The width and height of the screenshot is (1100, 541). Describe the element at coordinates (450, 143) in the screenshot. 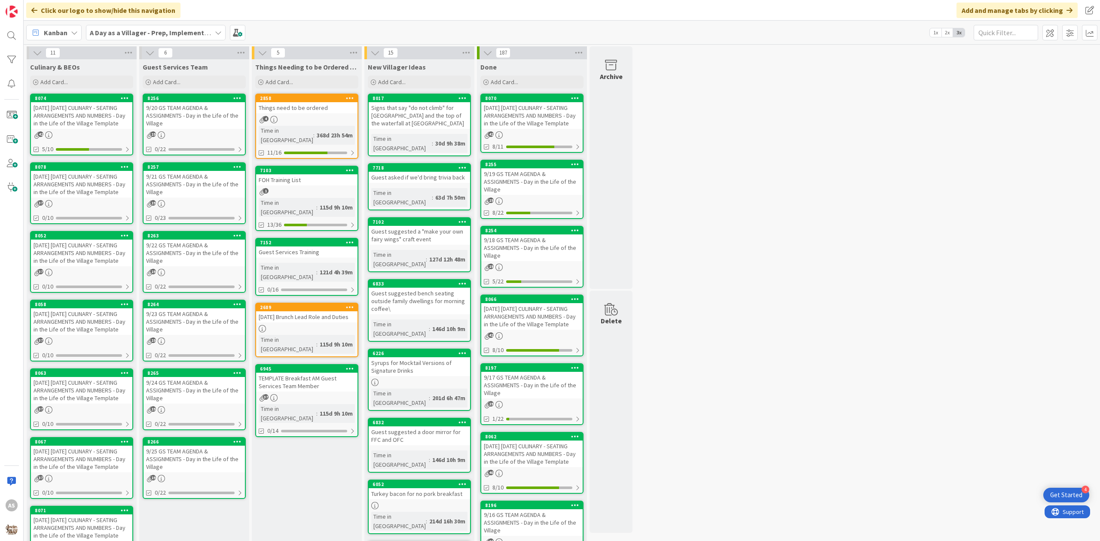

I see `div: 30d 9h 38m` at that location.